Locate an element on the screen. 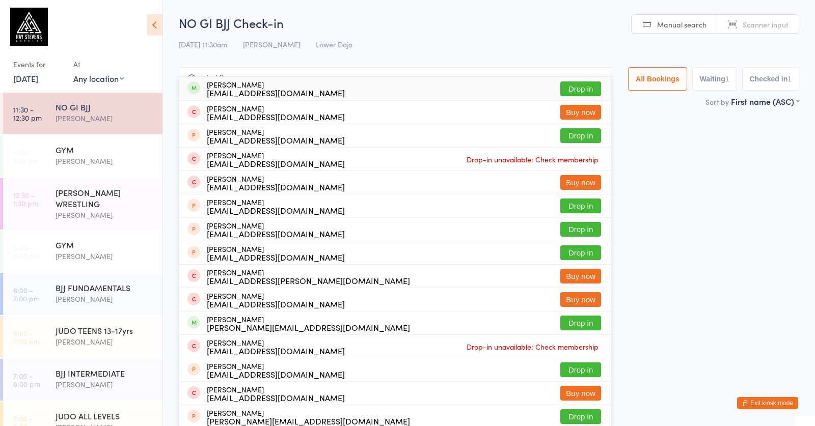 The height and width of the screenshot is (426, 815). button: Waiting1 is located at coordinates (714, 79).